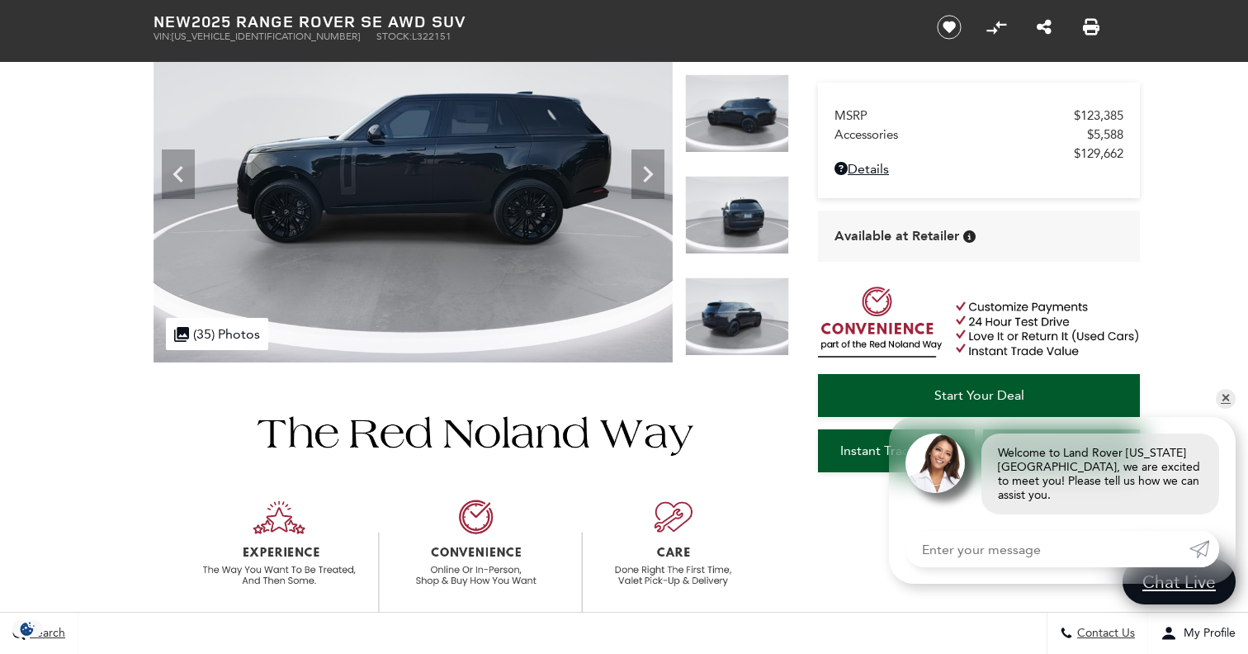 The width and height of the screenshot is (1248, 654). I want to click on a: Details, so click(979, 168).